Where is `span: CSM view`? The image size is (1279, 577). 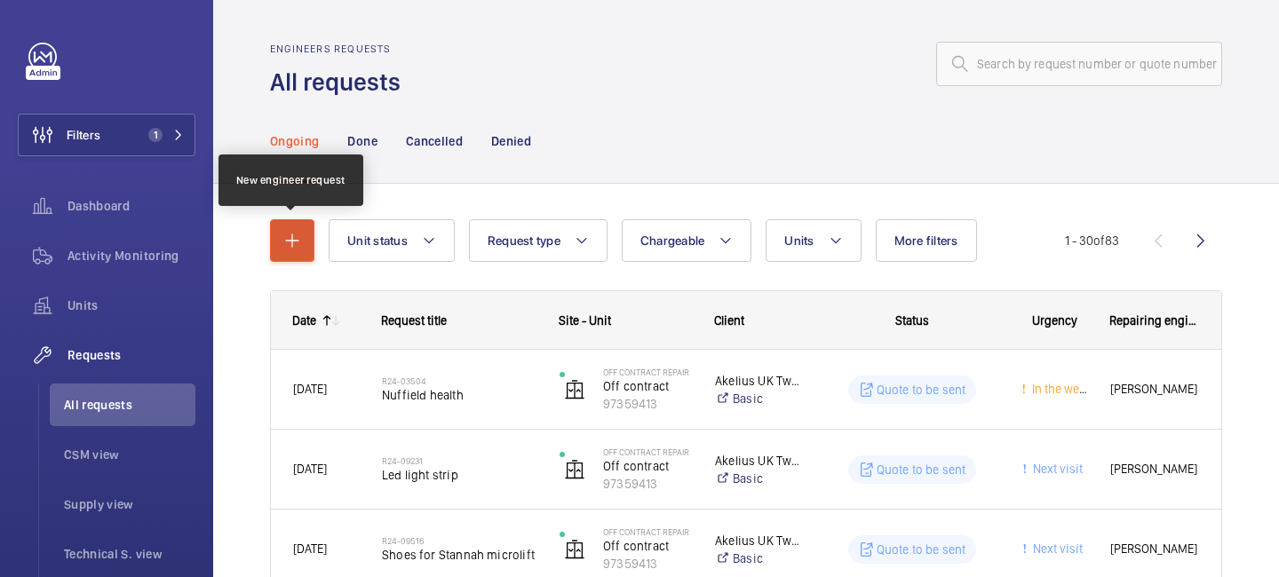
span: CSM view is located at coordinates (130, 455).